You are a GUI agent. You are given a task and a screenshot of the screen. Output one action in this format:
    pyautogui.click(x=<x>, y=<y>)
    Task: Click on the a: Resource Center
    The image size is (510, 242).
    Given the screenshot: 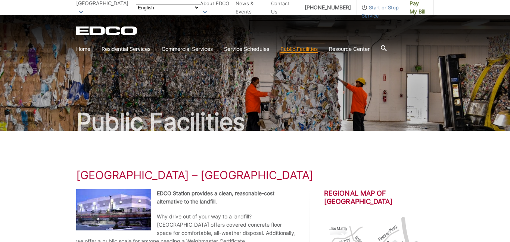 What is the action you would take?
    pyautogui.click(x=349, y=49)
    